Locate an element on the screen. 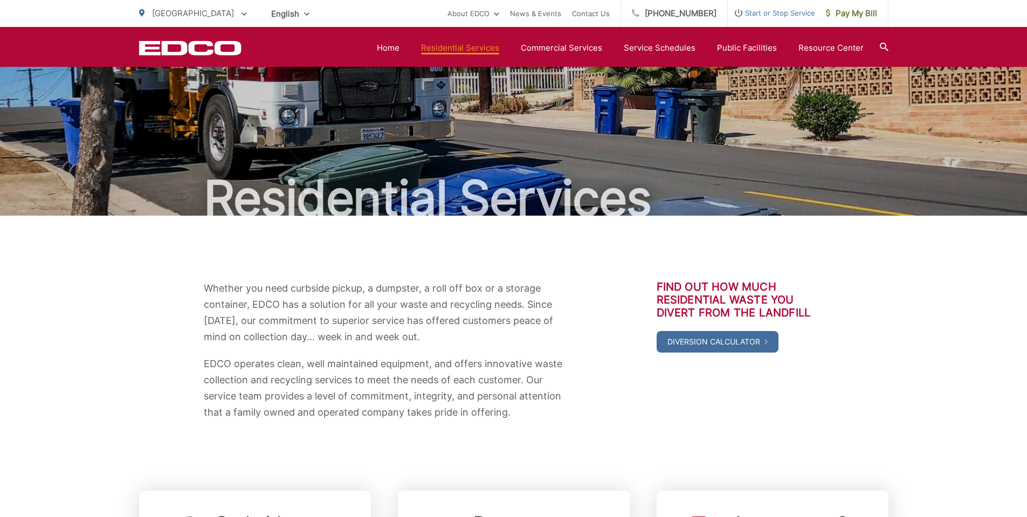 This screenshot has height=517, width=1027. a: Diversion Calculator is located at coordinates (718, 342).